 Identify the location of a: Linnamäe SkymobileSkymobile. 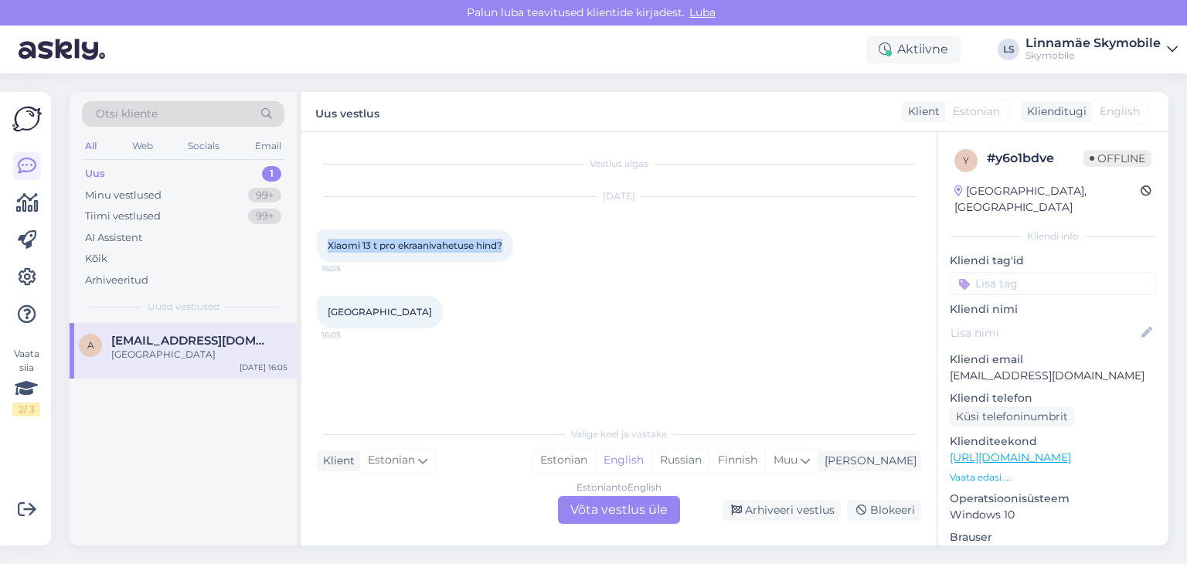
(1101, 49).